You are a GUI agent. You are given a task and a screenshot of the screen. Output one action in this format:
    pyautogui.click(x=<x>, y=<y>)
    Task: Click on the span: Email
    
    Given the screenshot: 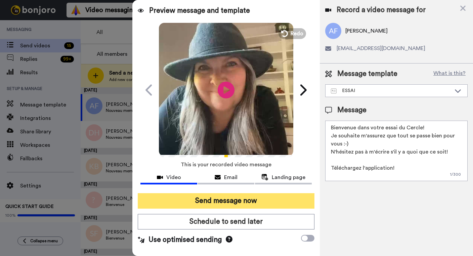 What is the action you would take?
    pyautogui.click(x=231, y=177)
    